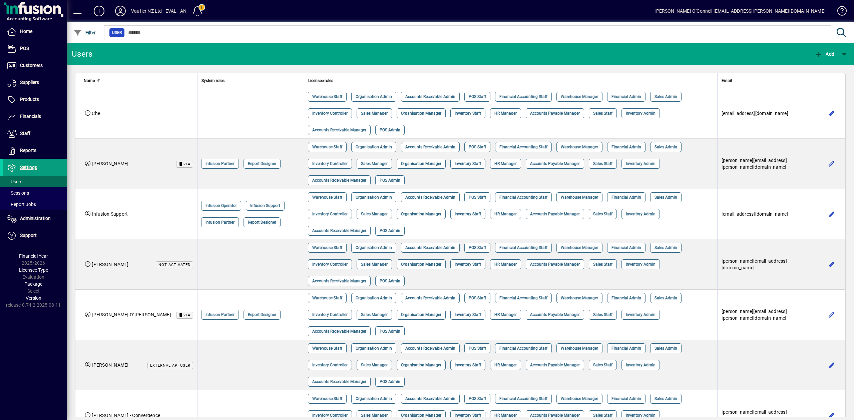 The image size is (854, 420). What do you see at coordinates (555, 365) in the screenshot?
I see `span: Accounts Payable Manager` at bounding box center [555, 365].